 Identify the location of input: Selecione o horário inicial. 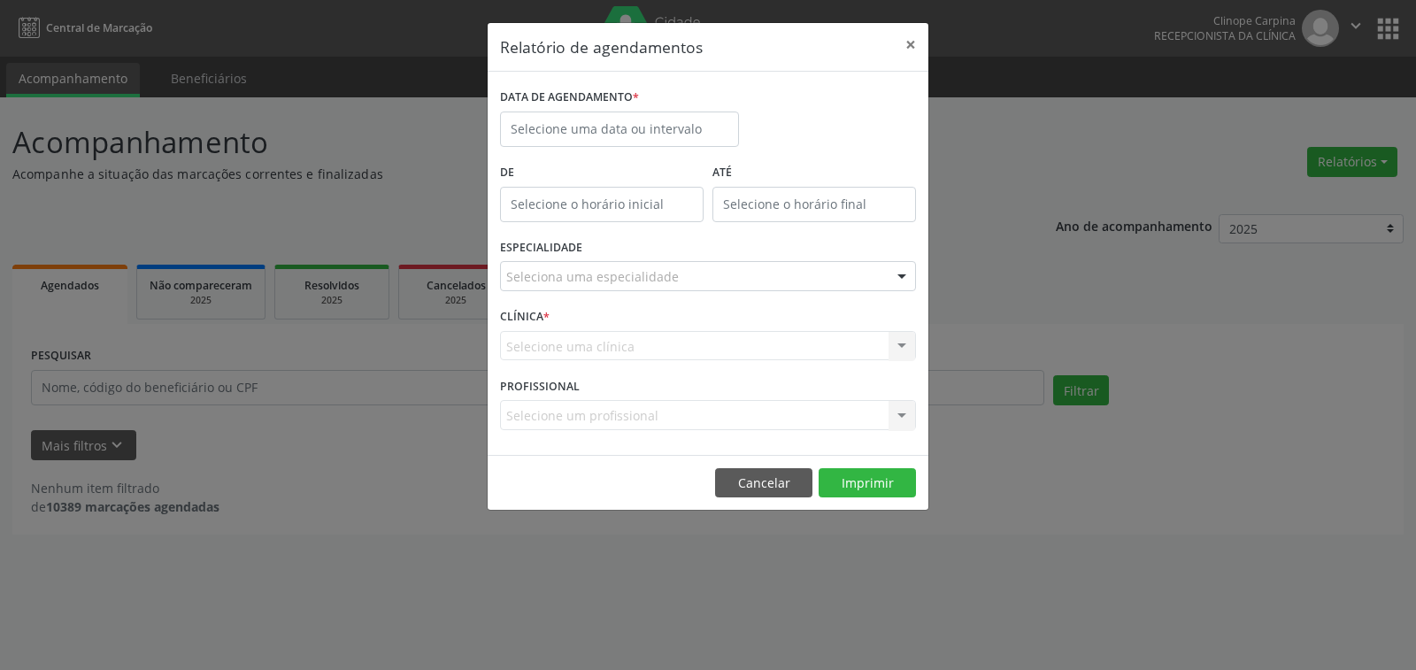
(602, 204).